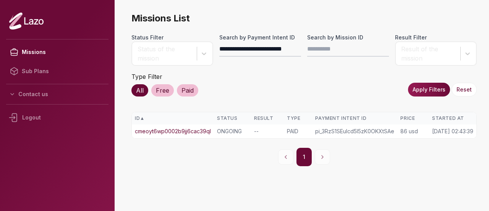 This screenshot has width=489, height=211. What do you see at coordinates (355, 118) in the screenshot?
I see `div: Payment Intent ID` at bounding box center [355, 118].